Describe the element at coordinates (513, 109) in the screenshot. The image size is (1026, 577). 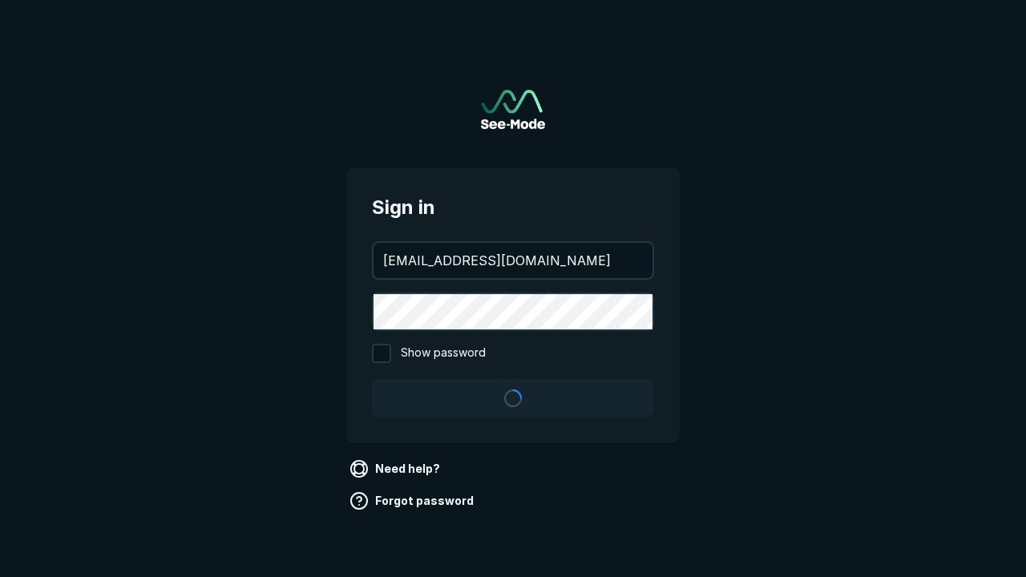
I see `a: Go to sign in` at that location.